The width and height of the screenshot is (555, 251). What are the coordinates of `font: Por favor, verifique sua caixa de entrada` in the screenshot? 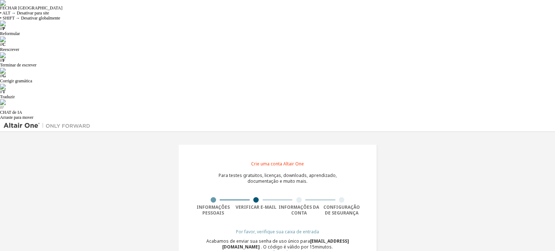 It's located at (277, 231).